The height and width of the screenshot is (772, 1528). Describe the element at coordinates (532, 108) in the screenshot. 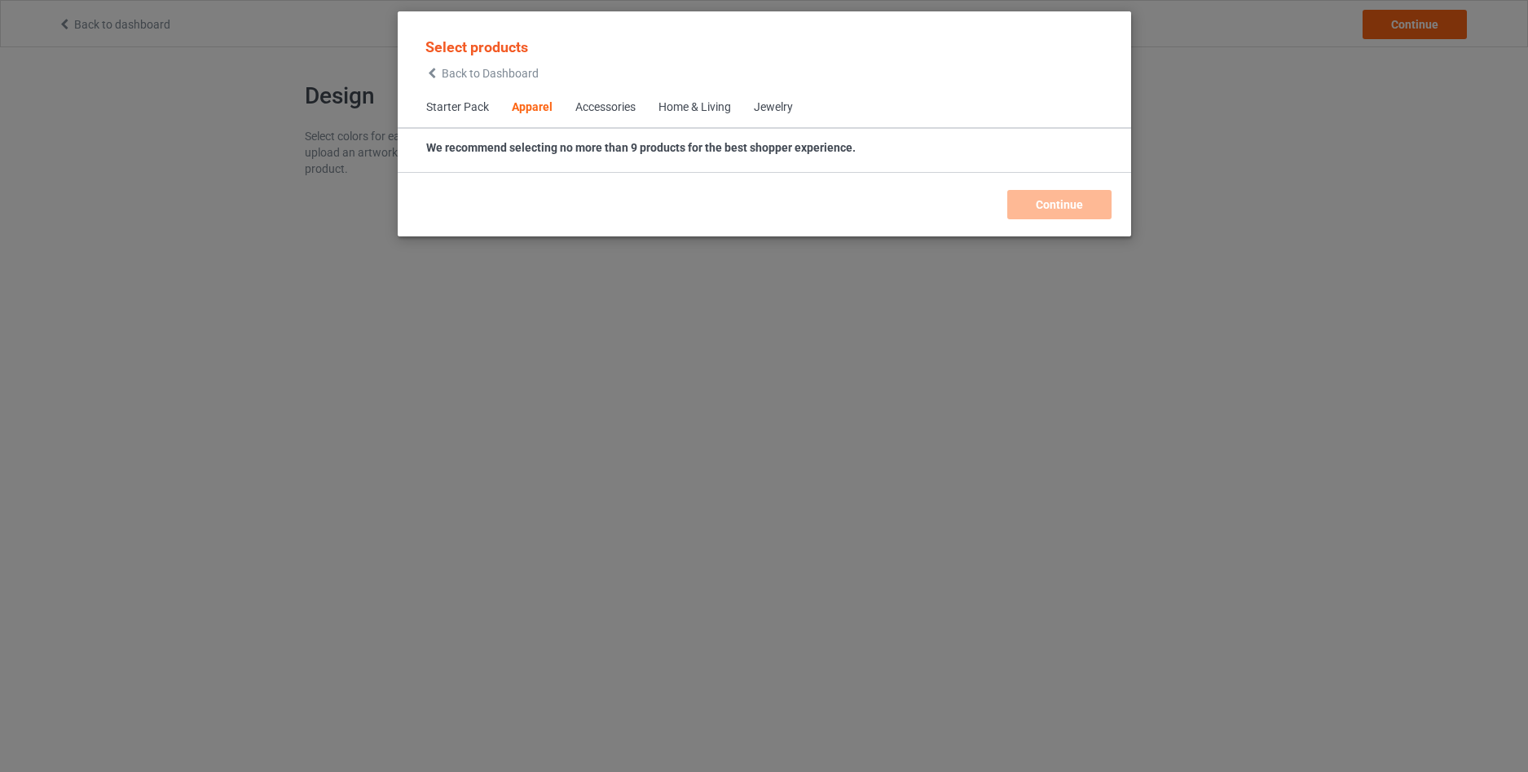

I see `div: Apparel` at that location.